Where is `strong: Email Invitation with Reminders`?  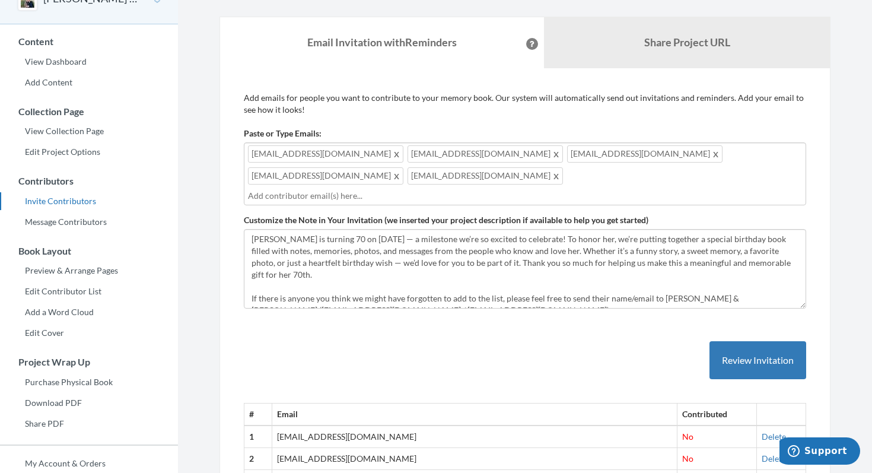
strong: Email Invitation with Reminders is located at coordinates (382, 42).